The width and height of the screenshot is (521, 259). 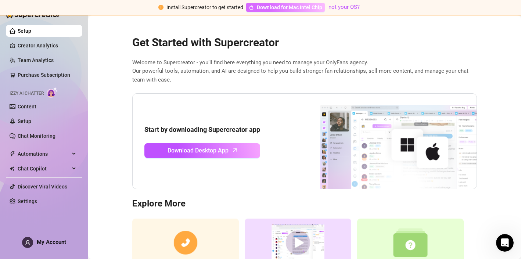 I want to click on a: Chat Monitoring, so click(x=36, y=136).